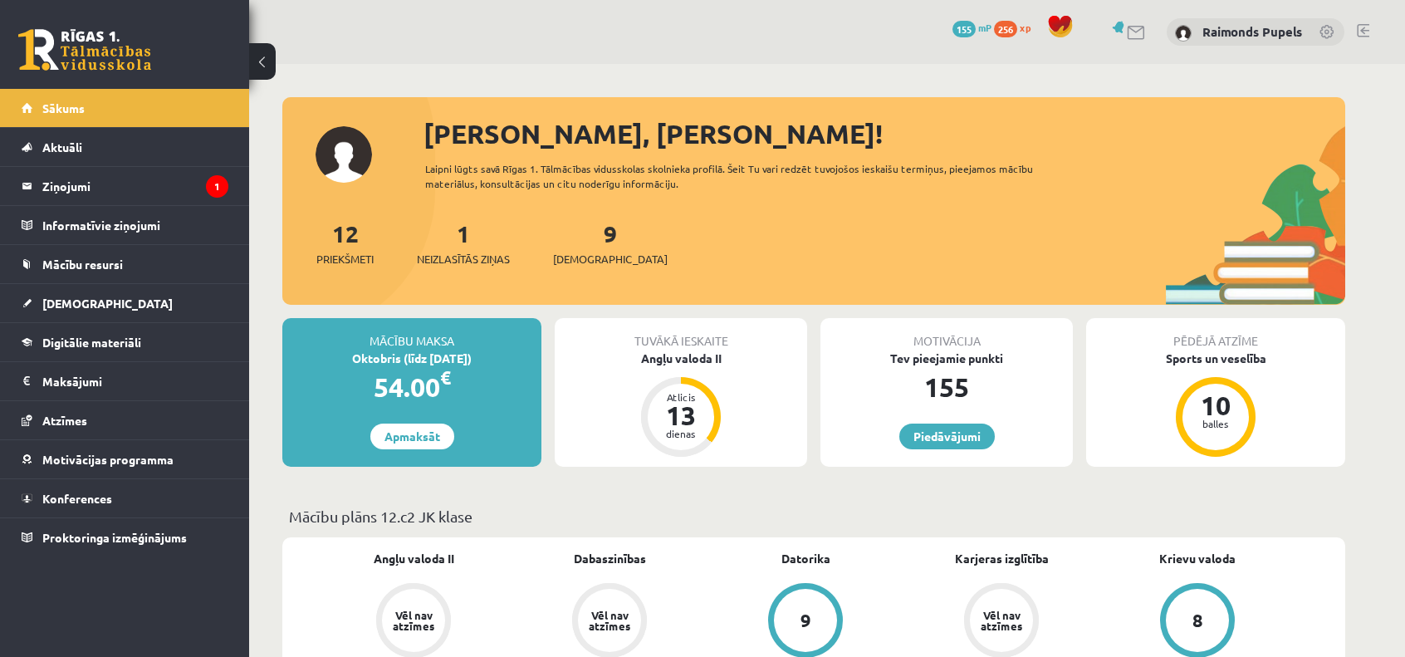 The width and height of the screenshot is (1405, 657). I want to click on a: Konferences, so click(125, 498).